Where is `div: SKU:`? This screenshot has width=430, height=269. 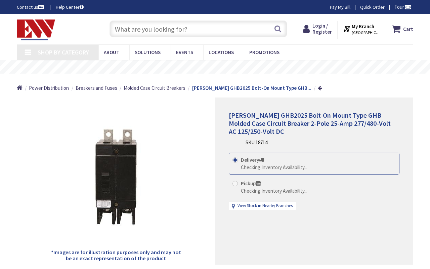 div: SKU: is located at coordinates (256, 142).